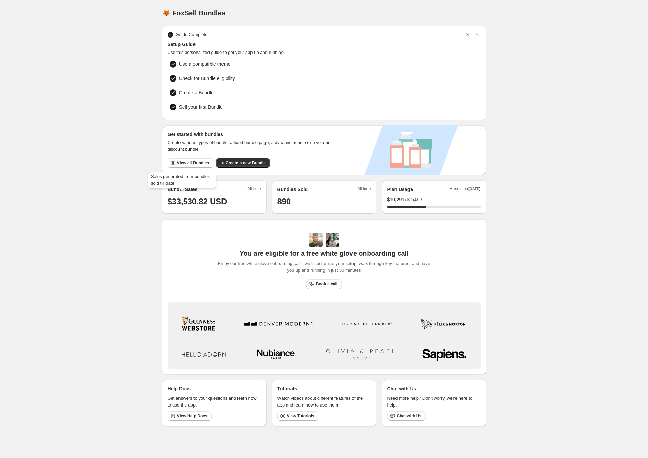 The width and height of the screenshot is (648, 458). I want to click on img: Prakhar, so click(332, 240).